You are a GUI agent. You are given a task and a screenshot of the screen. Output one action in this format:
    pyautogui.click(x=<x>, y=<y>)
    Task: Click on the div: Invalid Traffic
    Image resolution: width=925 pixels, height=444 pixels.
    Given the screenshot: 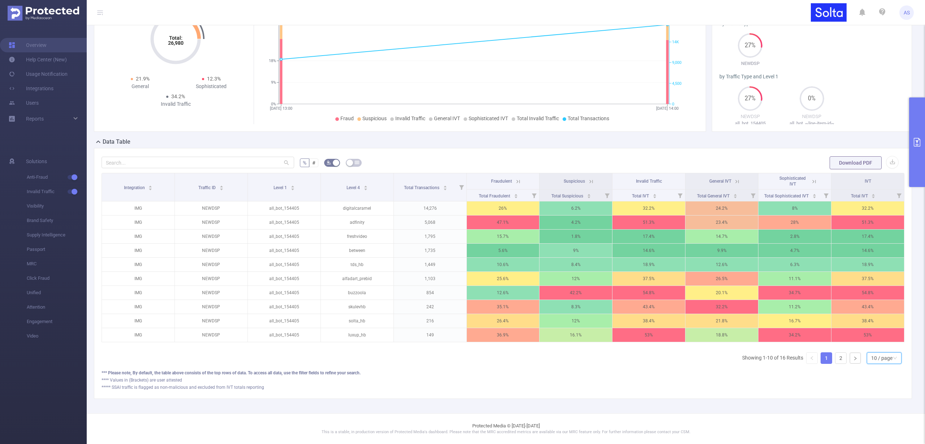 What is the action you would take?
    pyautogui.click(x=176, y=104)
    